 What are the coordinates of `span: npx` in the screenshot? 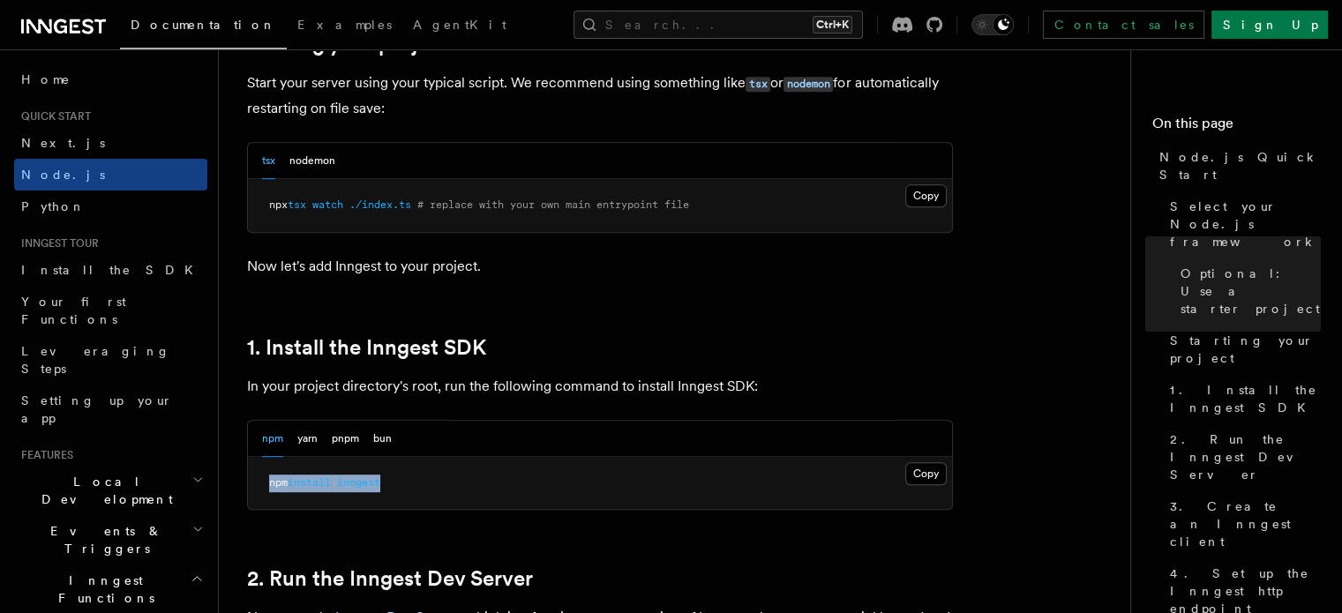 It's located at (278, 205).